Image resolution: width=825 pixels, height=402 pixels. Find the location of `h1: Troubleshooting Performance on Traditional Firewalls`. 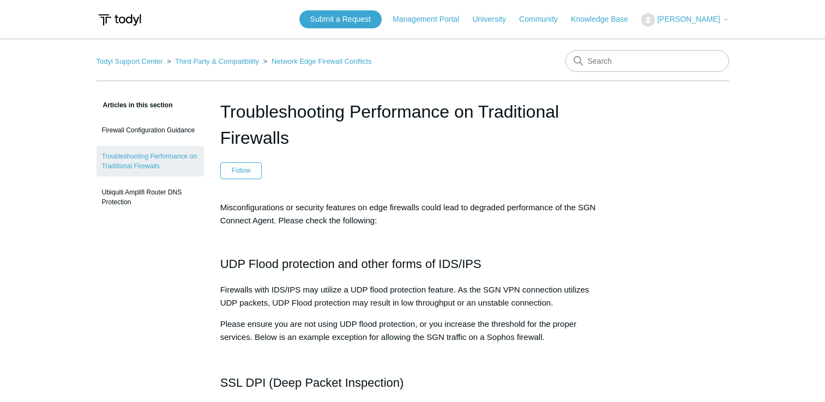

h1: Troubleshooting Performance on Traditional Firewalls is located at coordinates (413, 125).